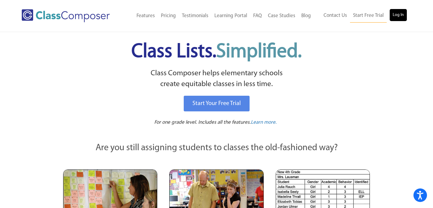  I want to click on img: Class Composer, so click(65, 16).